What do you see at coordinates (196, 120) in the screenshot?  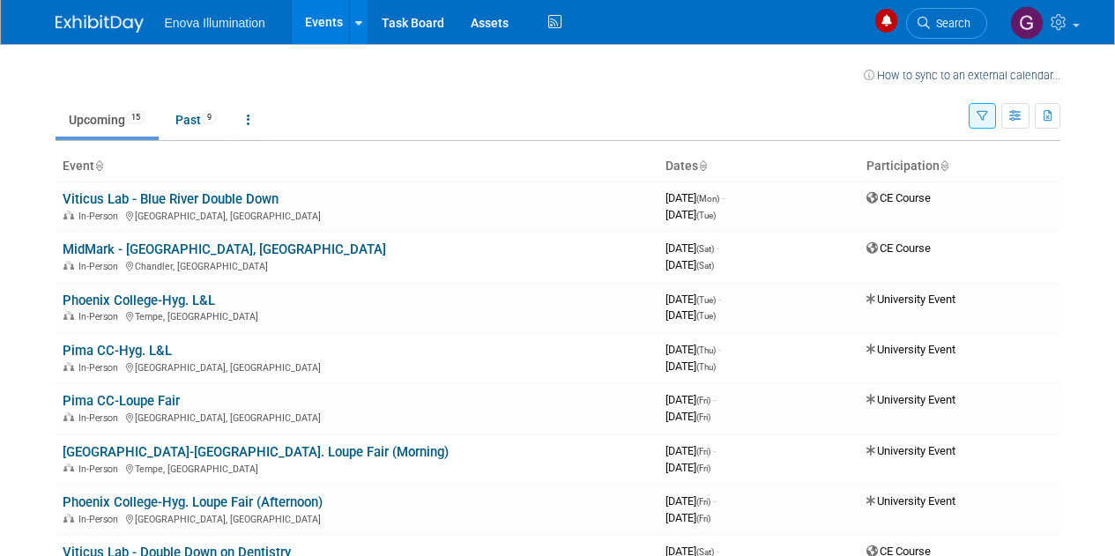 I see `a: Past9` at bounding box center [196, 120].